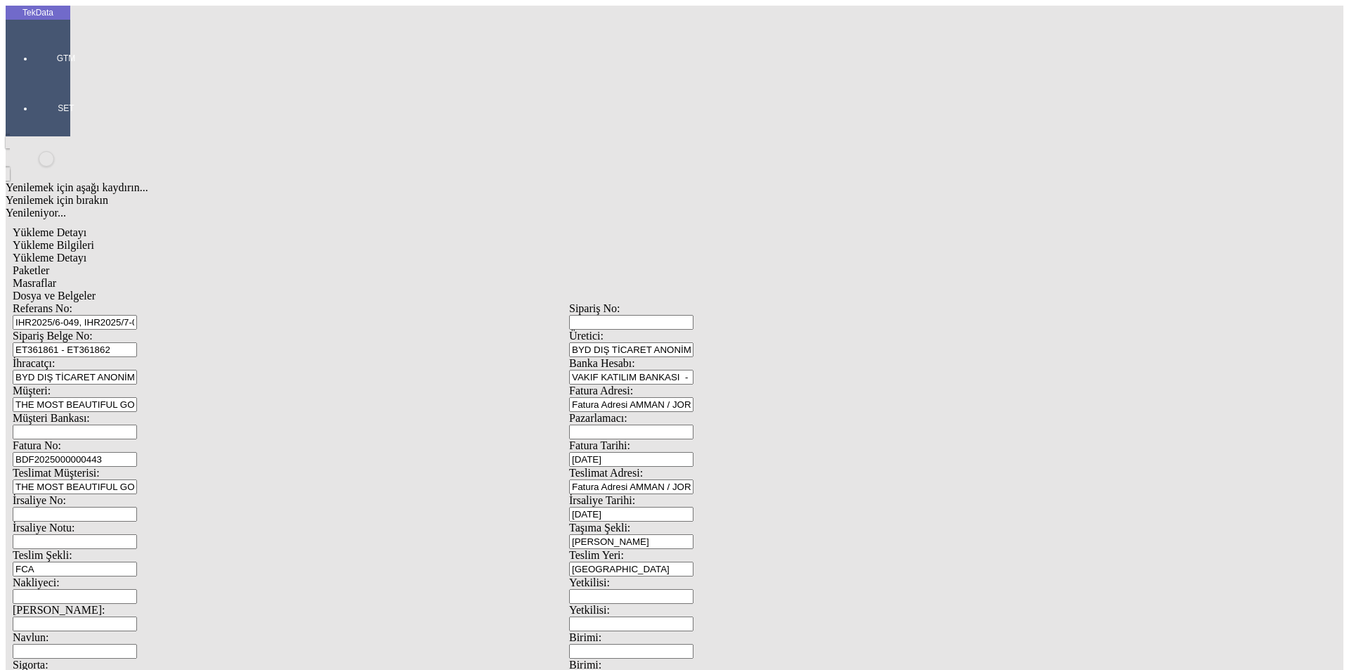  What do you see at coordinates (54, 295) in the screenshot?
I see `span: Dosya ve Belgeler` at bounding box center [54, 295].